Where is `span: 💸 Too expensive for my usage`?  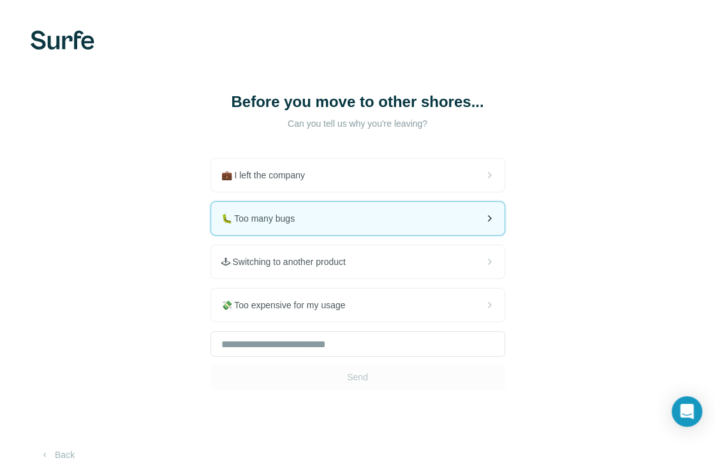 span: 💸 Too expensive for my usage is located at coordinates (288, 305).